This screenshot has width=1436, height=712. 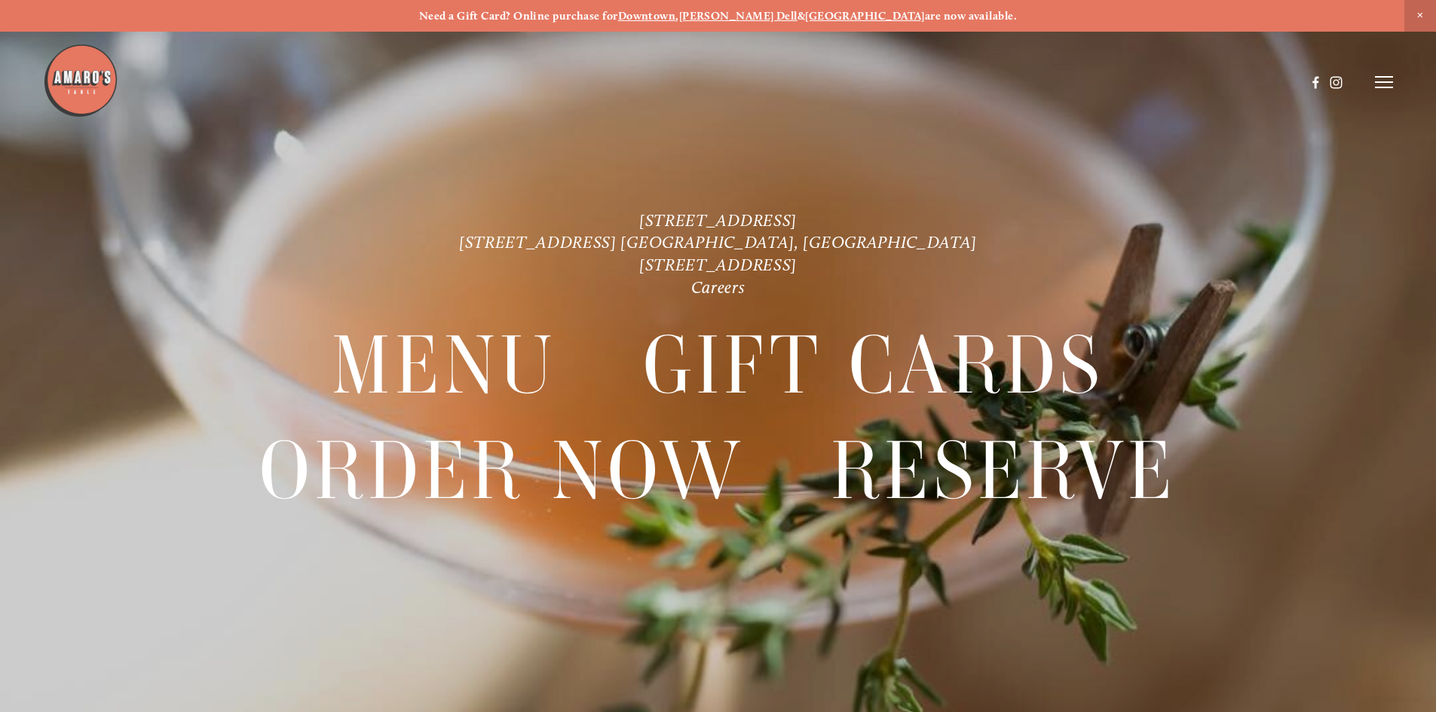 I want to click on strong: Need a Gift Card? Online purchase for, so click(x=518, y=16).